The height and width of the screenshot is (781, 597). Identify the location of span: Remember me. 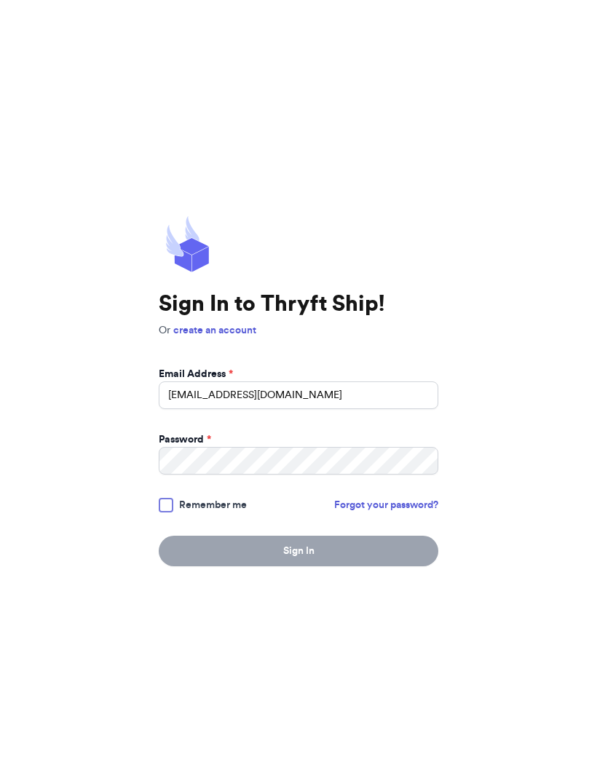
(213, 505).